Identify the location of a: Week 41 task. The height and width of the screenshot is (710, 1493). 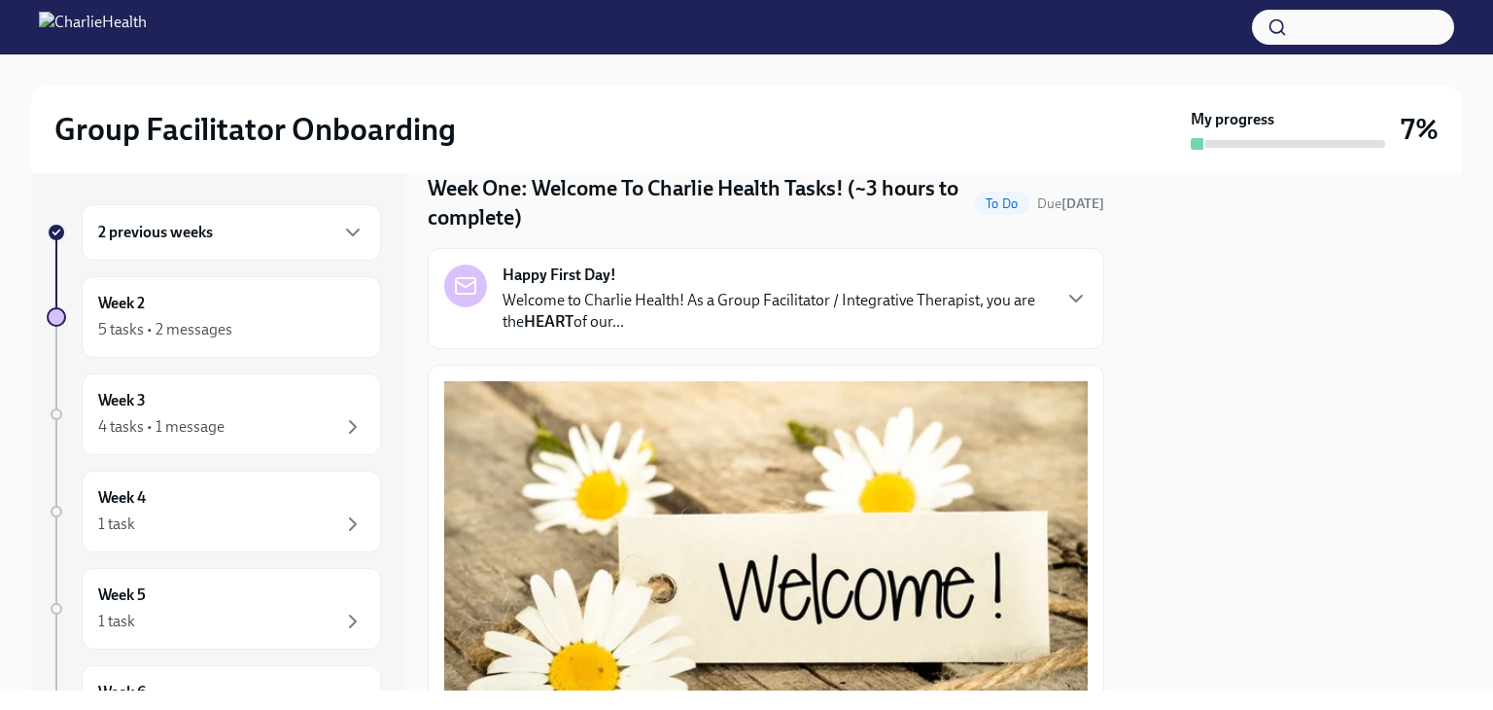
(214, 511).